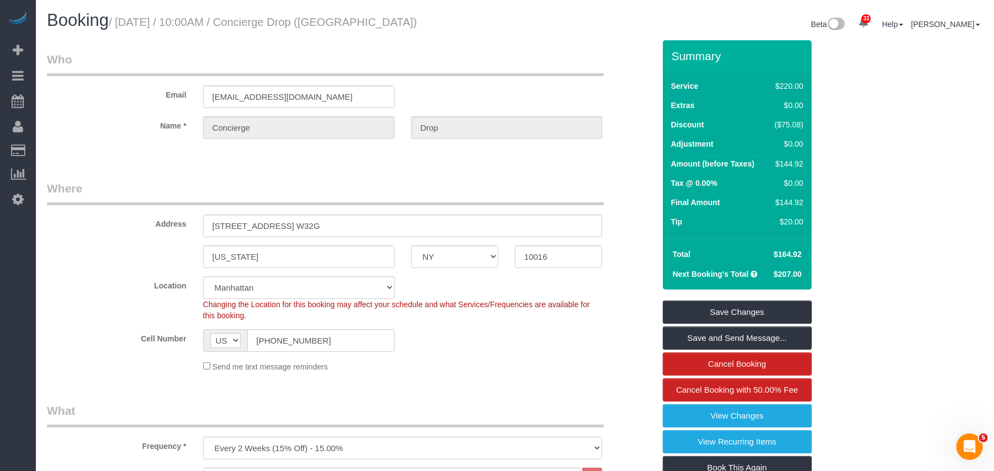  I want to click on input: Zip Code, so click(558, 257).